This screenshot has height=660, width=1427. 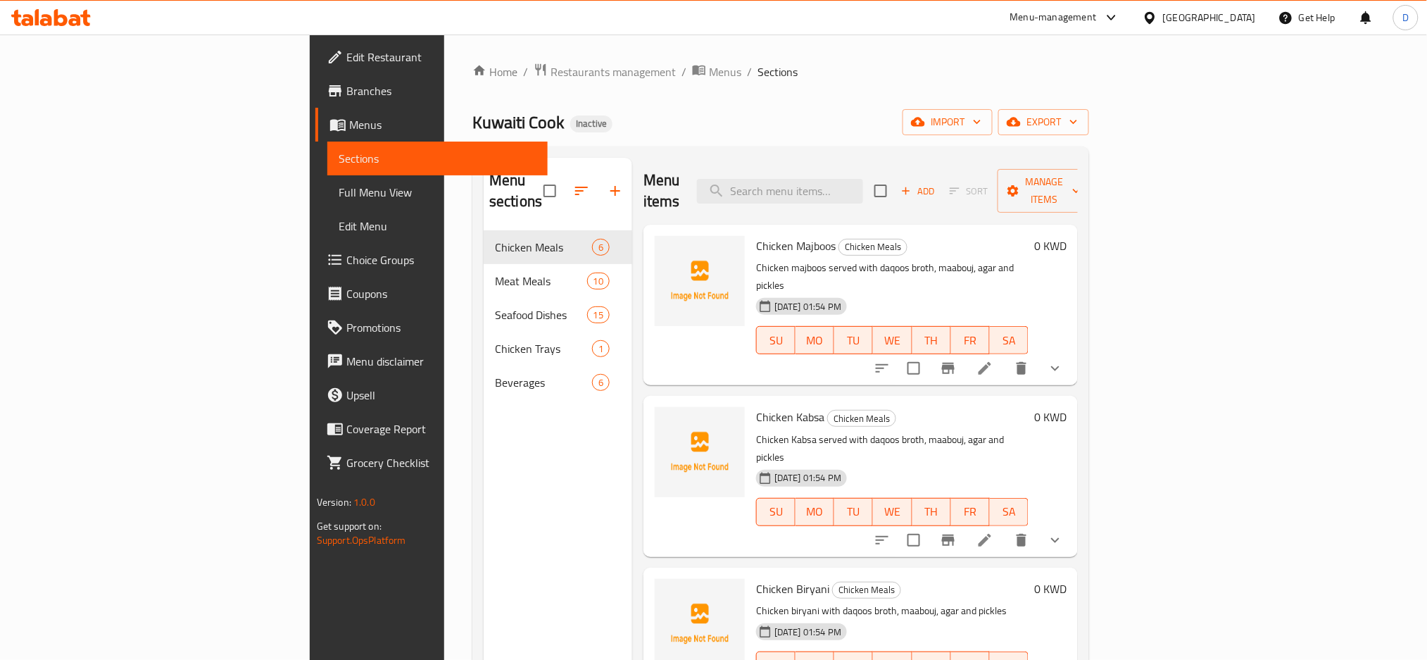 What do you see at coordinates (914, 368) in the screenshot?
I see `span: Select to update` at bounding box center [914, 368].